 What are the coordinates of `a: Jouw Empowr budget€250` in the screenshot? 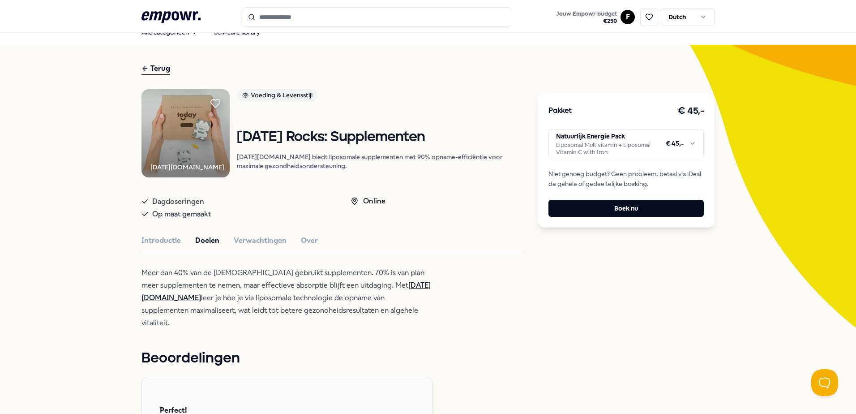 It's located at (587, 17).